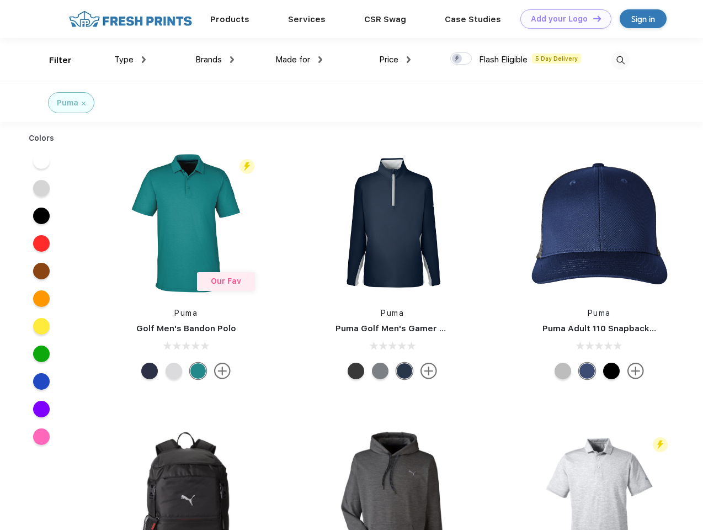 The image size is (703, 530). I want to click on a: Golf Men's Bandon Polo, so click(186, 328).